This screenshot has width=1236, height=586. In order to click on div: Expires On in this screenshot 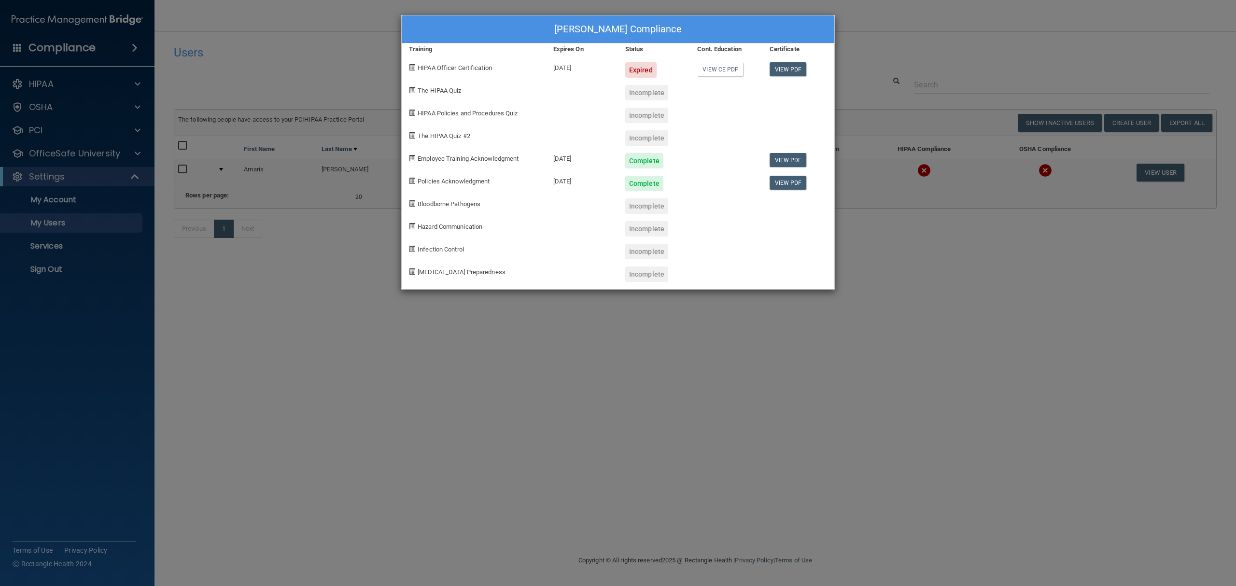, I will do `click(582, 49)`.